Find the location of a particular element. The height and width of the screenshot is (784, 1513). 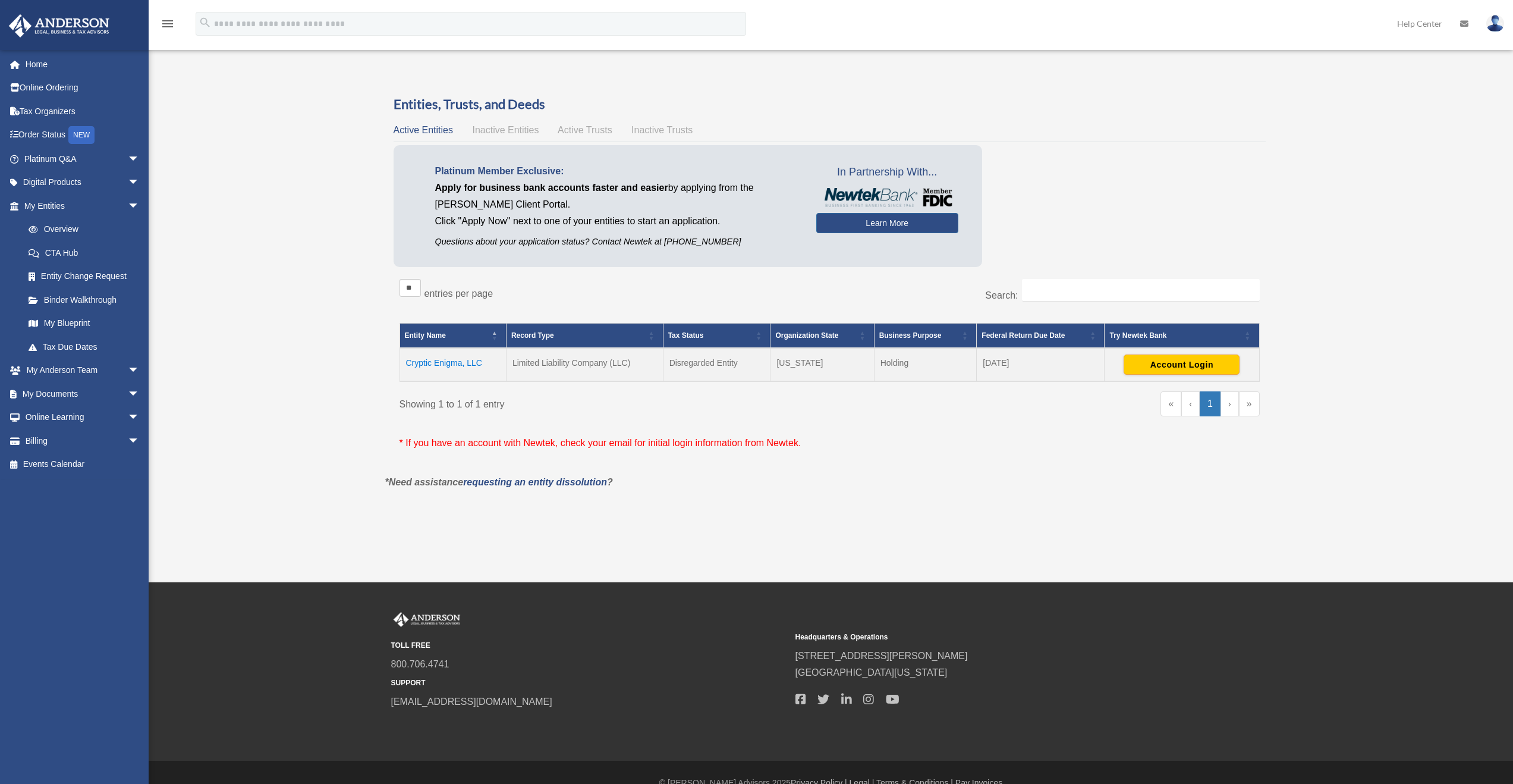

th: Record Type: Activate to sort is located at coordinates (585, 335).